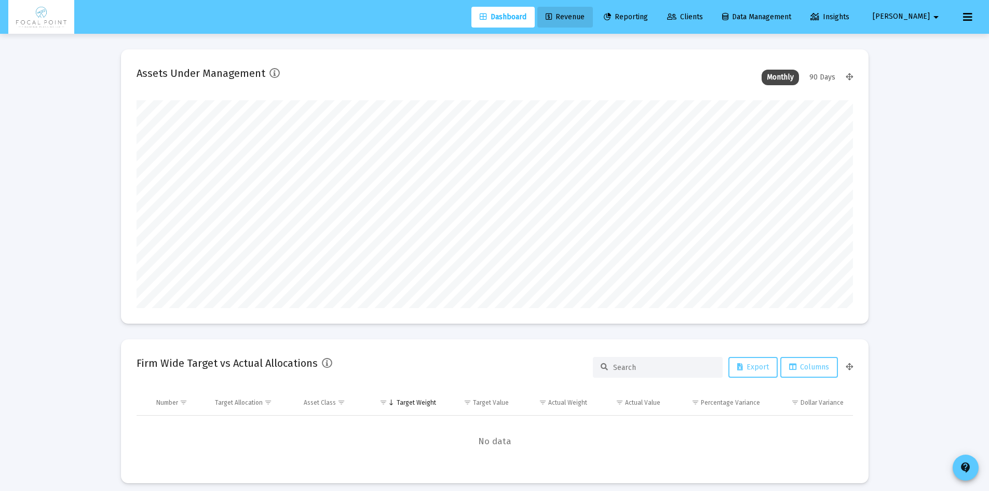 The height and width of the screenshot is (491, 989). I want to click on div: Target Value, so click(491, 402).